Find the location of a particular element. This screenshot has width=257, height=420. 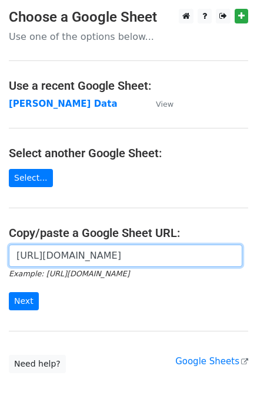

input: Paste your Google Sheet URL here is located at coordinates (125, 256).